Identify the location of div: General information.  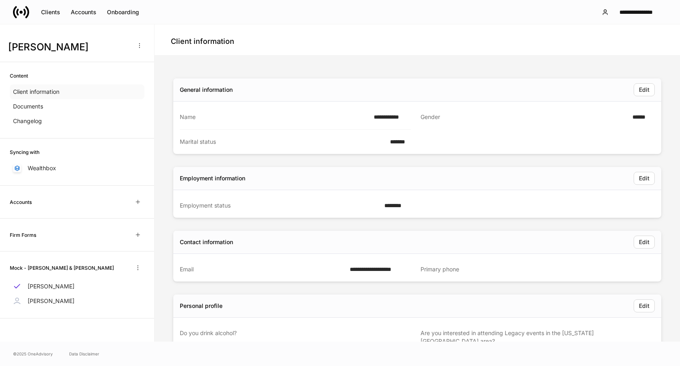
(206, 90).